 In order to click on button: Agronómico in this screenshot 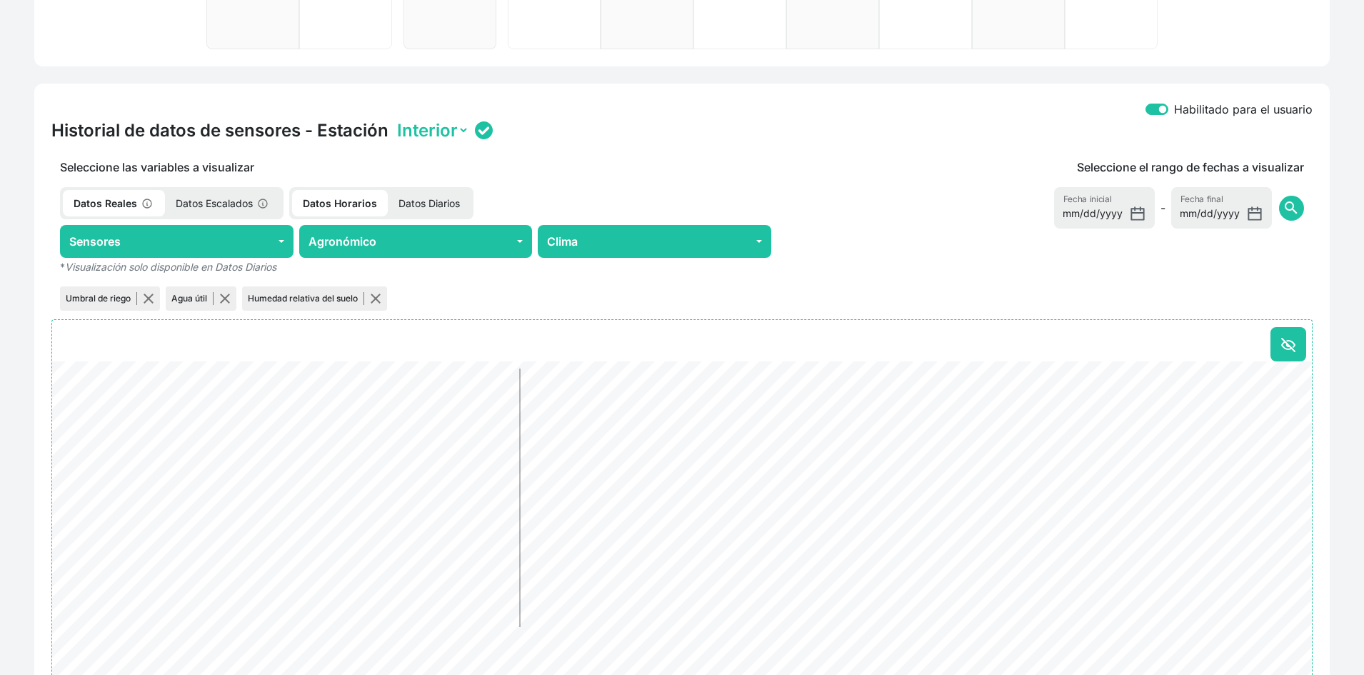, I will do `click(416, 241)`.